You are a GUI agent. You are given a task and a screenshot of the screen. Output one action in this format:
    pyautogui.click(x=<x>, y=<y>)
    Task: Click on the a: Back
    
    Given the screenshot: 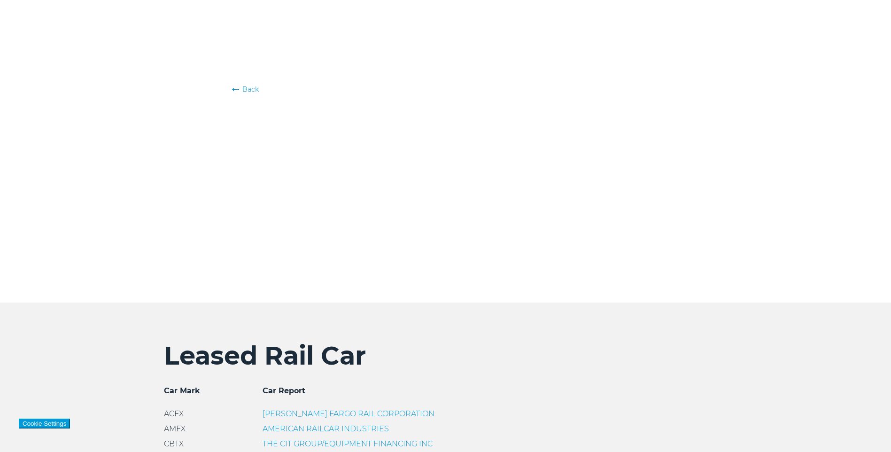 What is the action you would take?
    pyautogui.click(x=446, y=89)
    